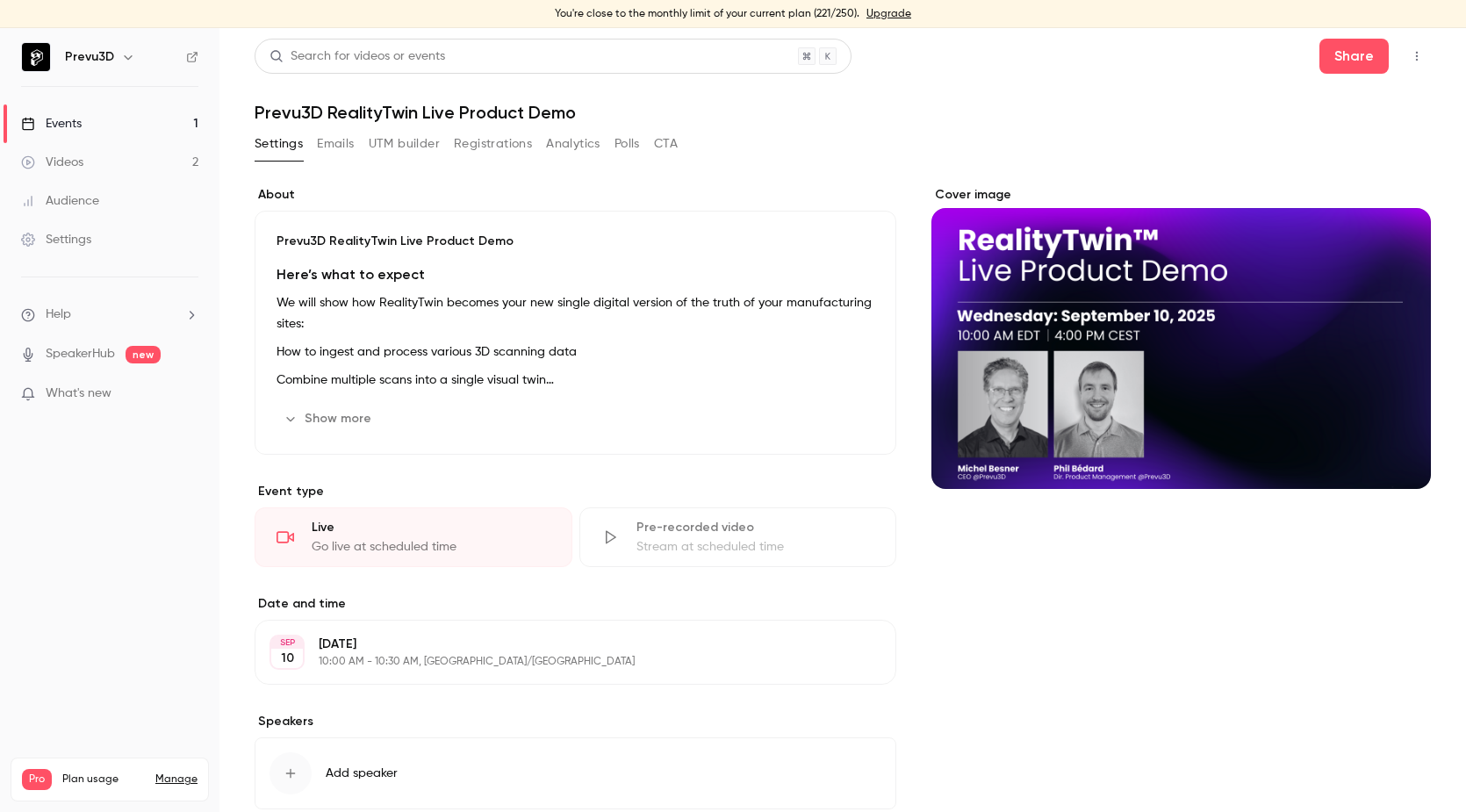 This screenshot has width=1466, height=812. What do you see at coordinates (493, 144) in the screenshot?
I see `button: Registrations` at bounding box center [493, 144].